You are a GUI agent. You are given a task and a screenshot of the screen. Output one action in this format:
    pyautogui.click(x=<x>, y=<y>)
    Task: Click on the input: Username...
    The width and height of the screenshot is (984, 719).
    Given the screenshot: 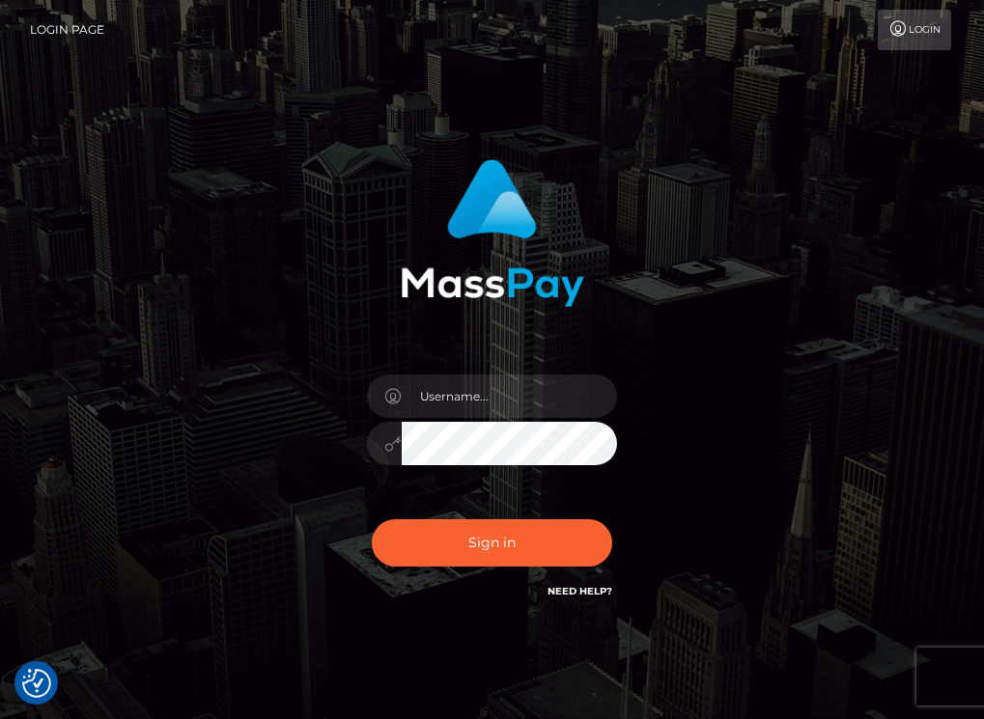 What is the action you would take?
    pyautogui.click(x=510, y=396)
    